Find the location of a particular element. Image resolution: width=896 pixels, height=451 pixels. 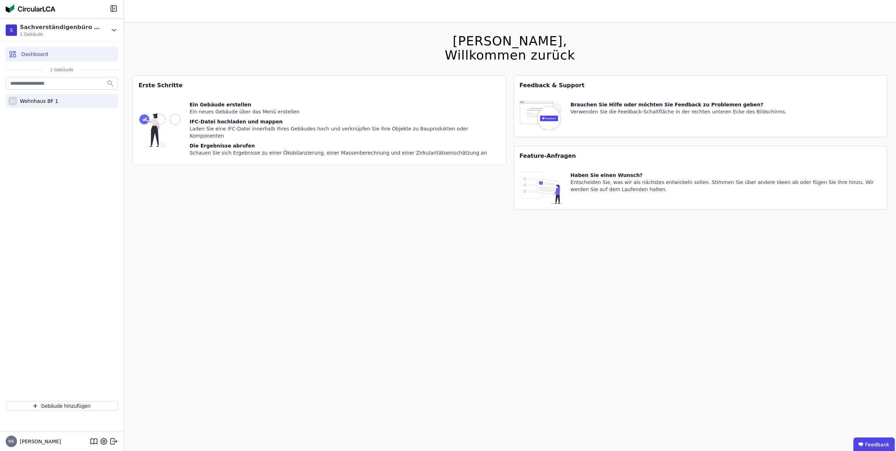

div: Laden Sie eine IFC-Datei innerhalb Ihres Gebäudes hoch und verknüpfen Sie ihre Objekte zu Bauprod... is located at coordinates (345, 132).